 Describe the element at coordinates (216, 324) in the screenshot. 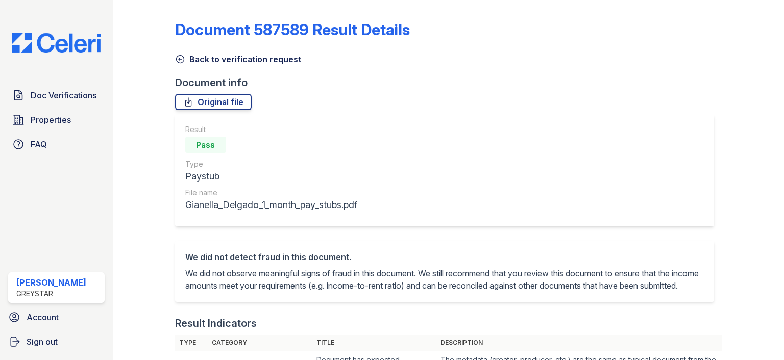

I see `div: Result Indicators` at that location.